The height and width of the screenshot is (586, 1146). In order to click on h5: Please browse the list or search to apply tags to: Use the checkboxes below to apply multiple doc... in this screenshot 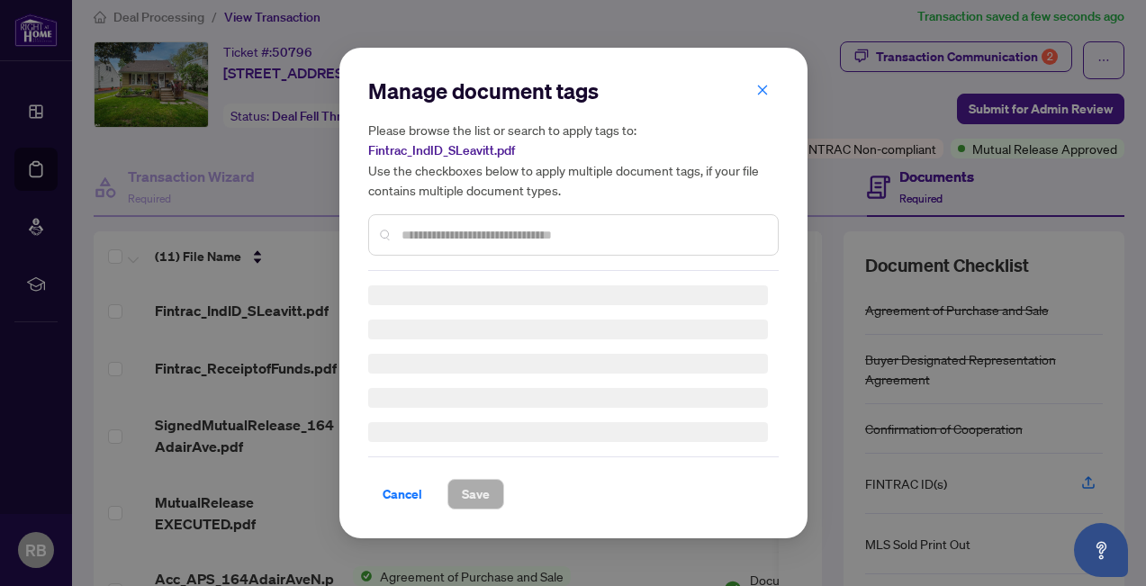, I will do `click(573, 159)`.